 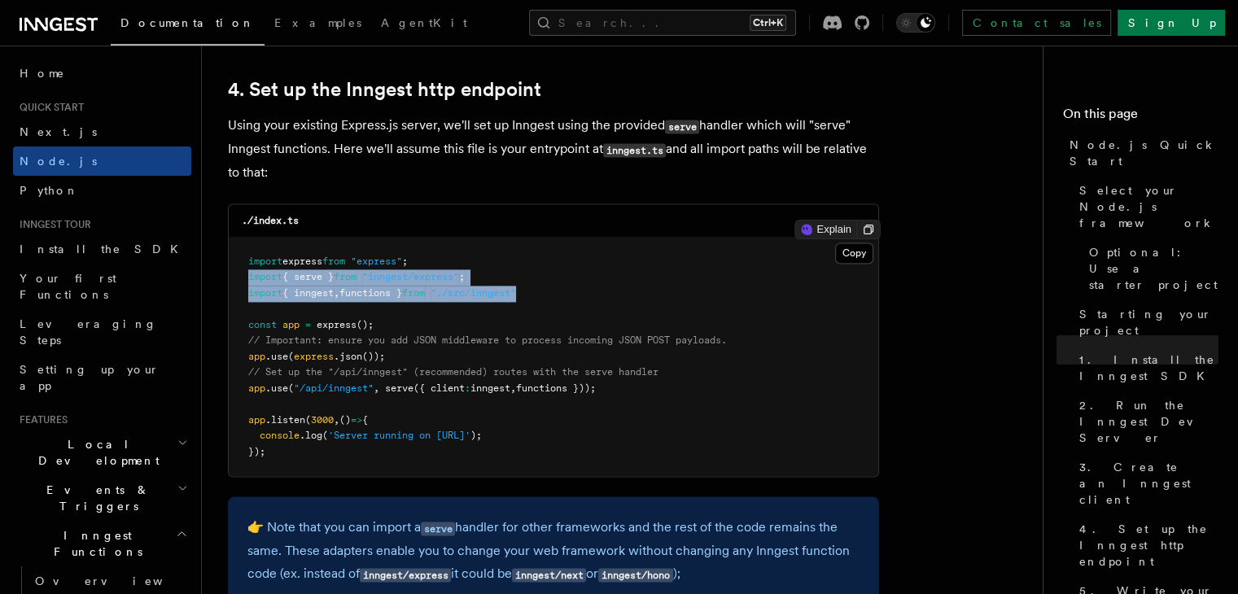 What do you see at coordinates (49, 190) in the screenshot?
I see `span: Python` at bounding box center [49, 190].